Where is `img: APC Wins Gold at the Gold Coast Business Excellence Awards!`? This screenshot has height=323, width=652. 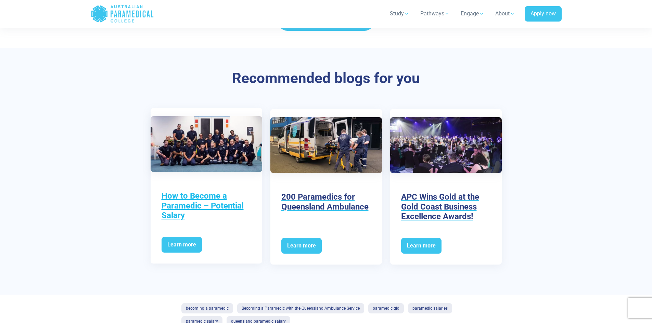 img: APC Wins Gold at the Gold Coast Business Excellence Awards! is located at coordinates (446, 145).